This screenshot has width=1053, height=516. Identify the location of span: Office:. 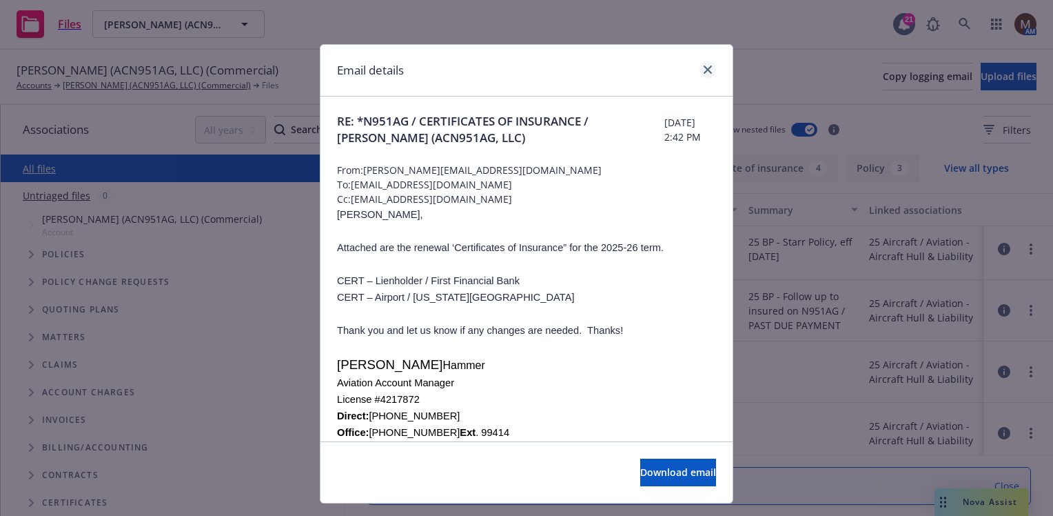
(353, 432).